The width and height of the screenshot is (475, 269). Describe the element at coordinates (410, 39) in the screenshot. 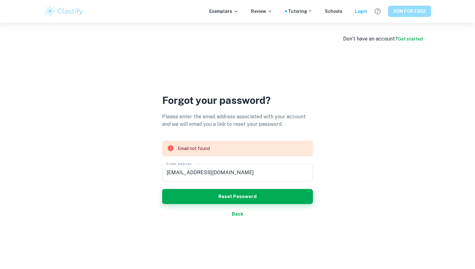

I see `a: Get started` at that location.